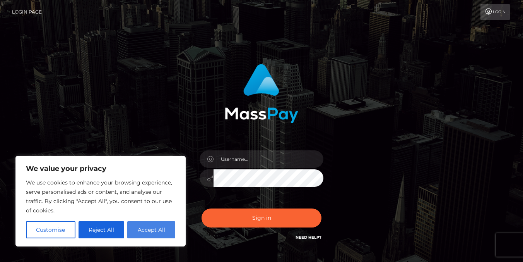  What do you see at coordinates (151, 230) in the screenshot?
I see `button: Accept All` at bounding box center [151, 230].